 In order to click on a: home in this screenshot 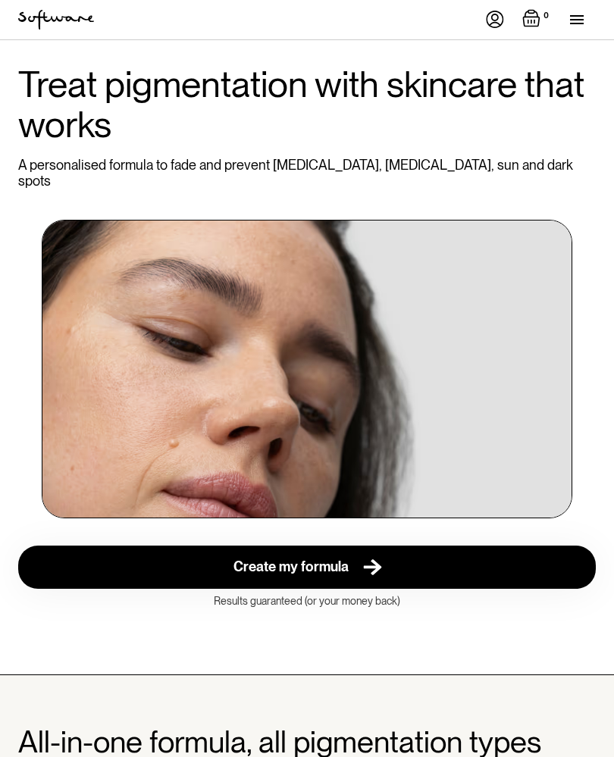, I will do `click(56, 20)`.